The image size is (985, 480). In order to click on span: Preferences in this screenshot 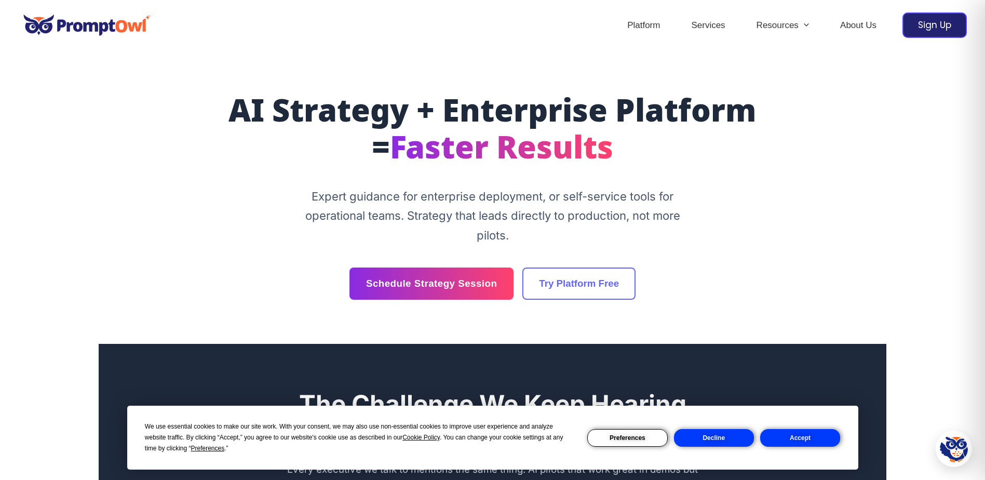, I will do `click(208, 448)`.